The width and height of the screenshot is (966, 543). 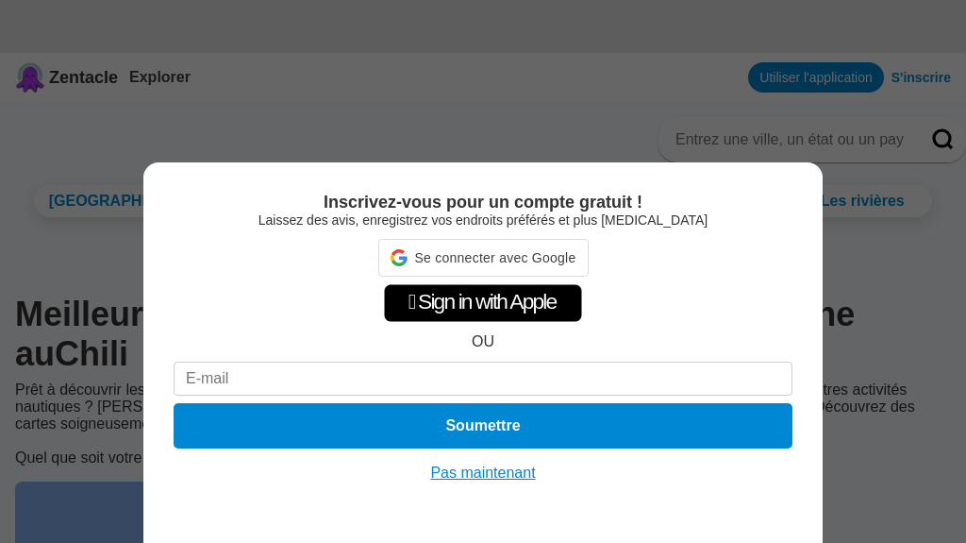 I want to click on font: Se connecter avec Google, so click(x=495, y=258).